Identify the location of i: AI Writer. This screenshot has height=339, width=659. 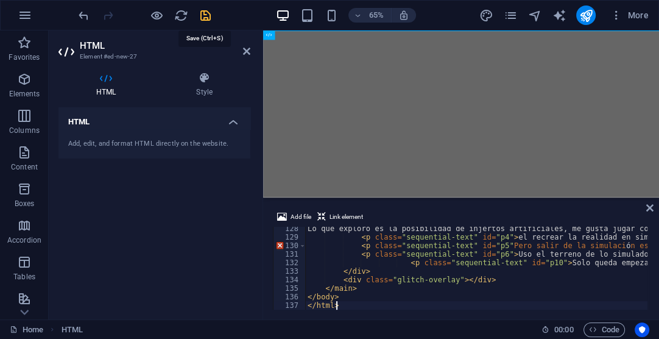
(559, 15).